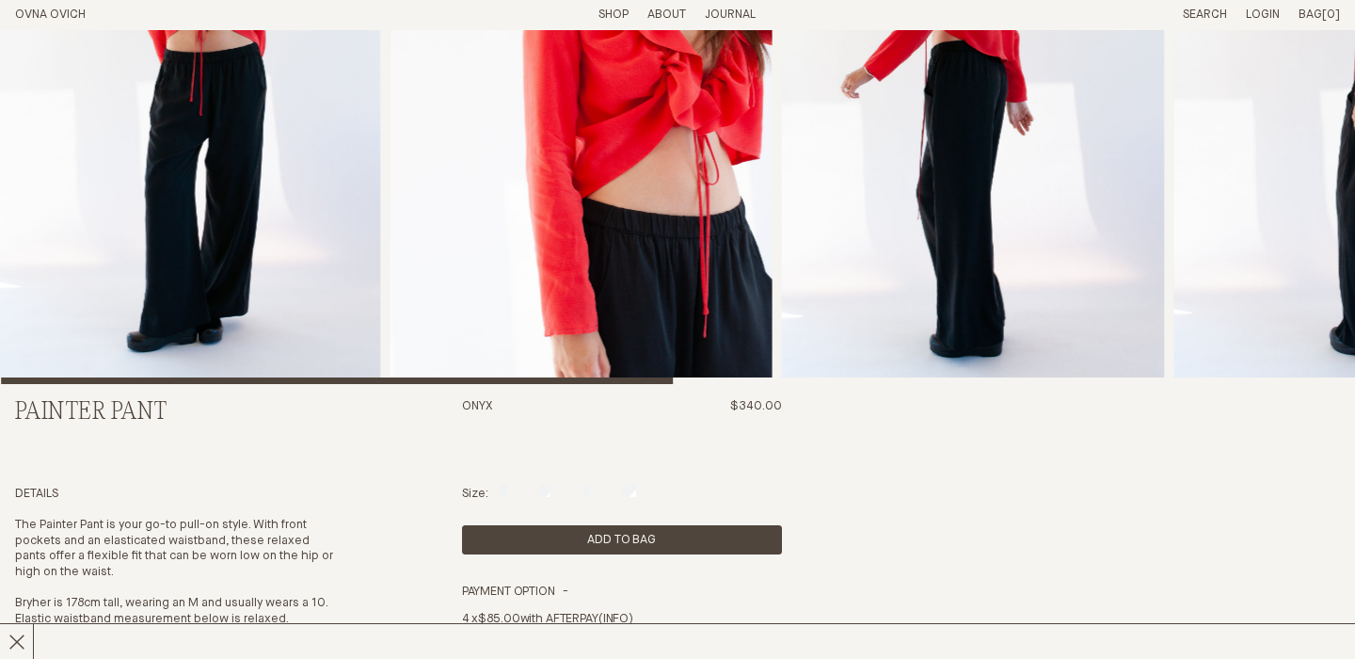 This screenshot has height=659, width=1355. What do you see at coordinates (1263, 14) in the screenshot?
I see `a: Login` at bounding box center [1263, 14].